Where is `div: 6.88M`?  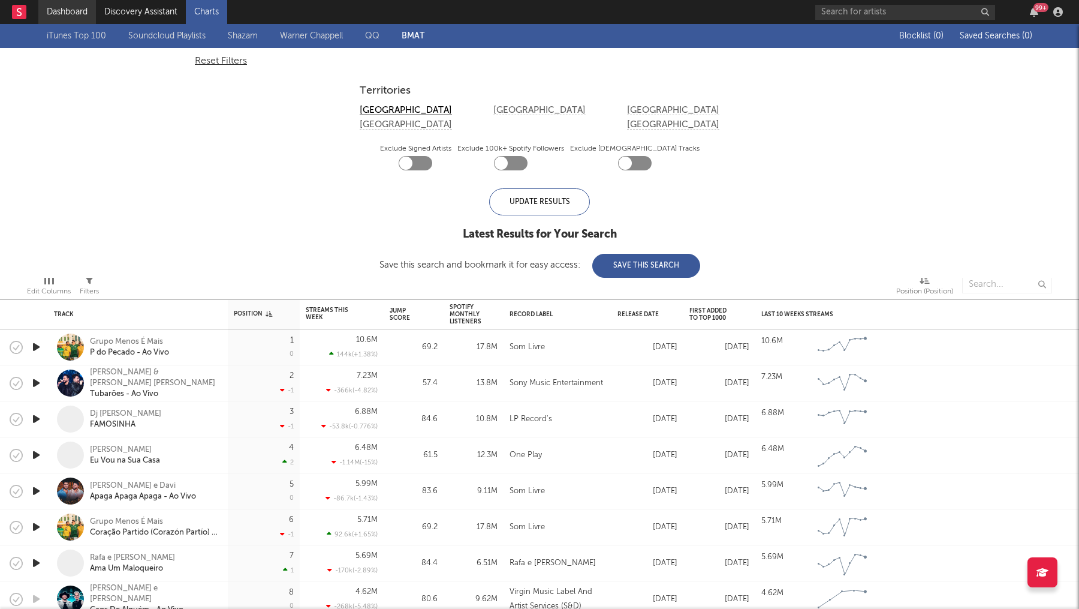 div: 6.88M is located at coordinates (773, 413).